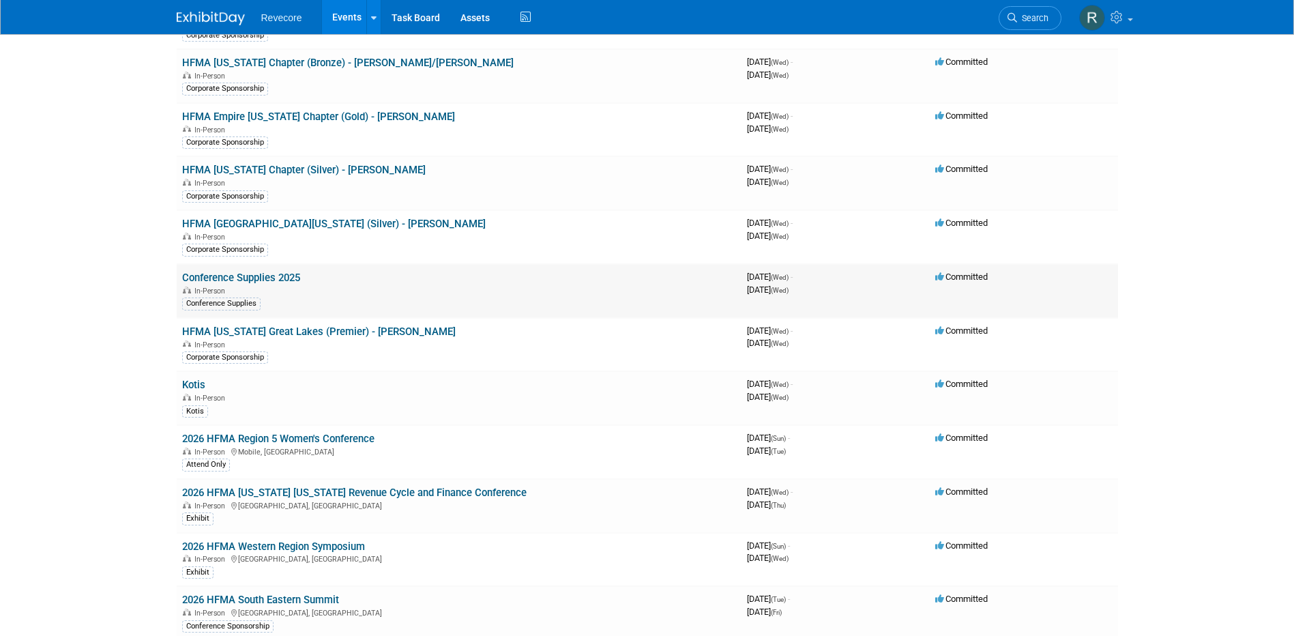  What do you see at coordinates (195, 411) in the screenshot?
I see `div: Kotis` at bounding box center [195, 411].